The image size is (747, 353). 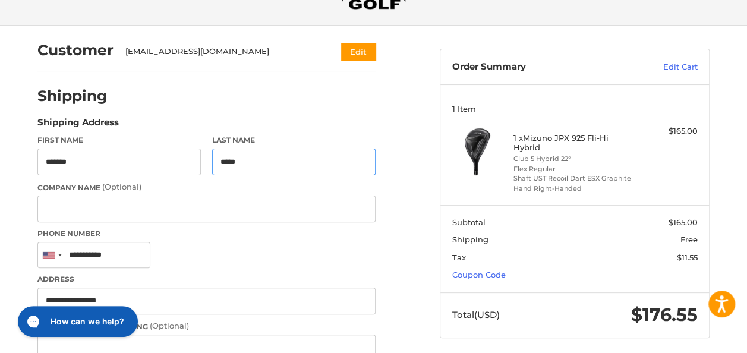 I want to click on li: Flex Regular, so click(x=574, y=169).